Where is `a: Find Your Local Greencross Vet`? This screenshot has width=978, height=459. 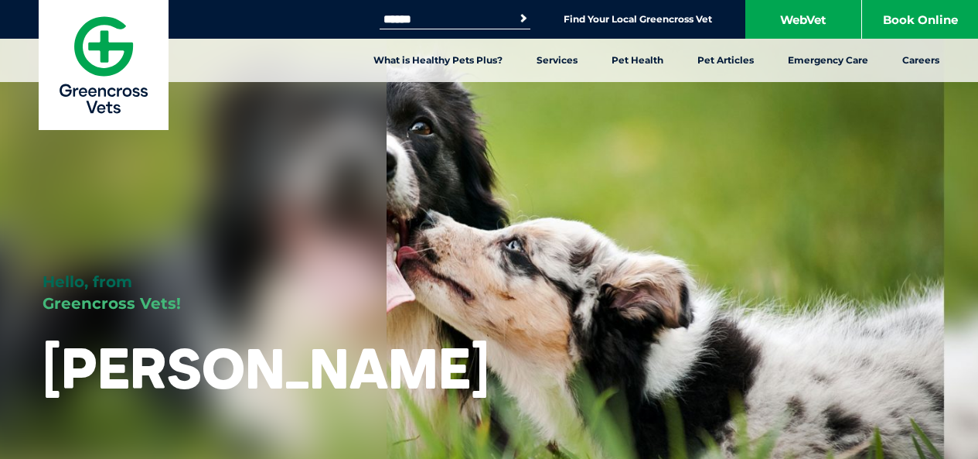
a: Find Your Local Greencross Vet is located at coordinates (638, 19).